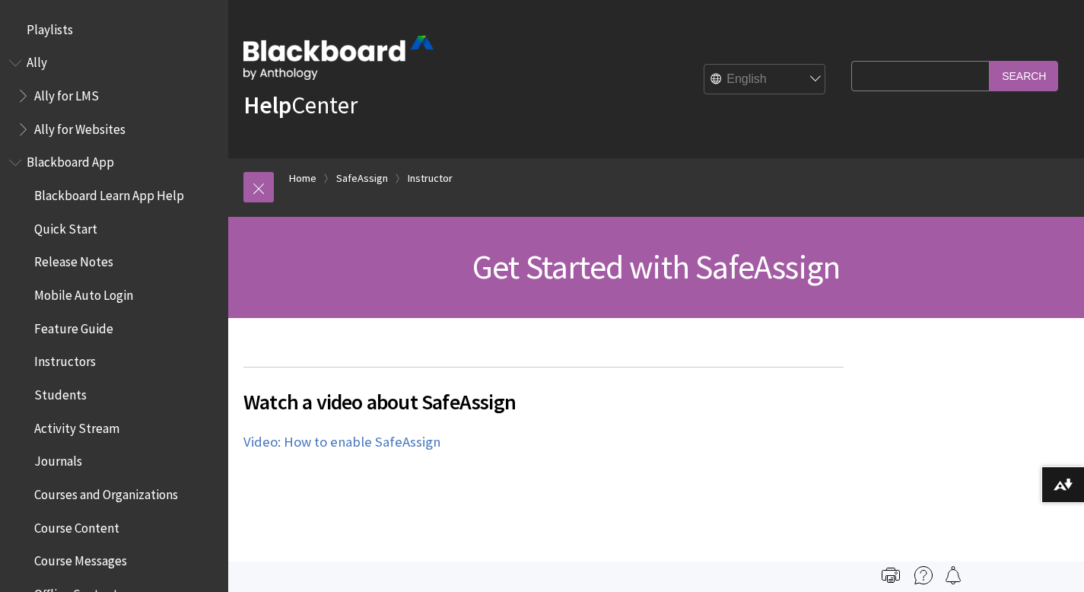  What do you see at coordinates (66, 93) in the screenshot?
I see `span: Ally for LMS` at bounding box center [66, 93].